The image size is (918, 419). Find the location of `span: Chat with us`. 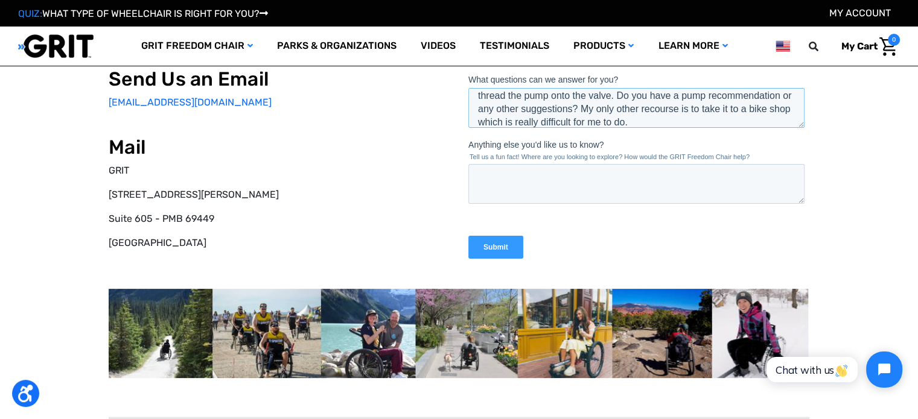

span: Chat with us is located at coordinates (59, 28).